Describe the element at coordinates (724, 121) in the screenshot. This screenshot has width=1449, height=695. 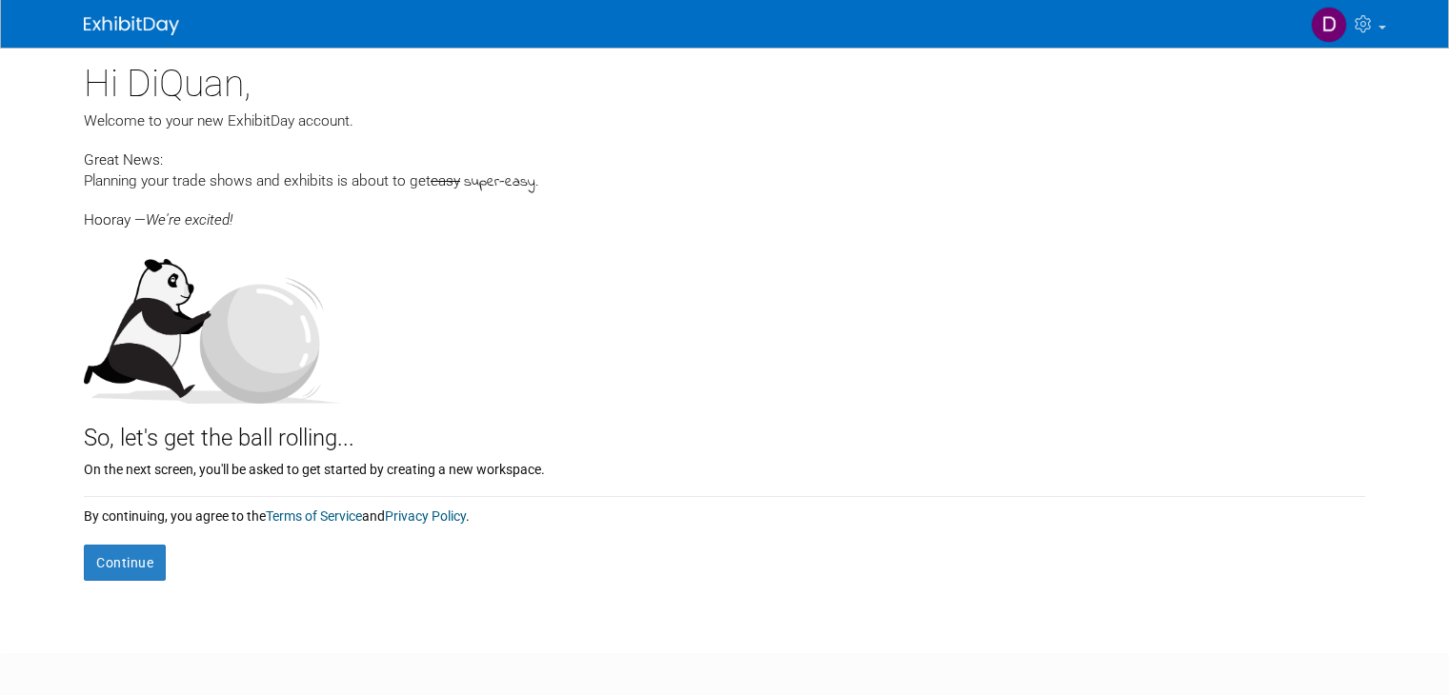
I see `div: Welcome to your new ExhibitDay account.` at that location.